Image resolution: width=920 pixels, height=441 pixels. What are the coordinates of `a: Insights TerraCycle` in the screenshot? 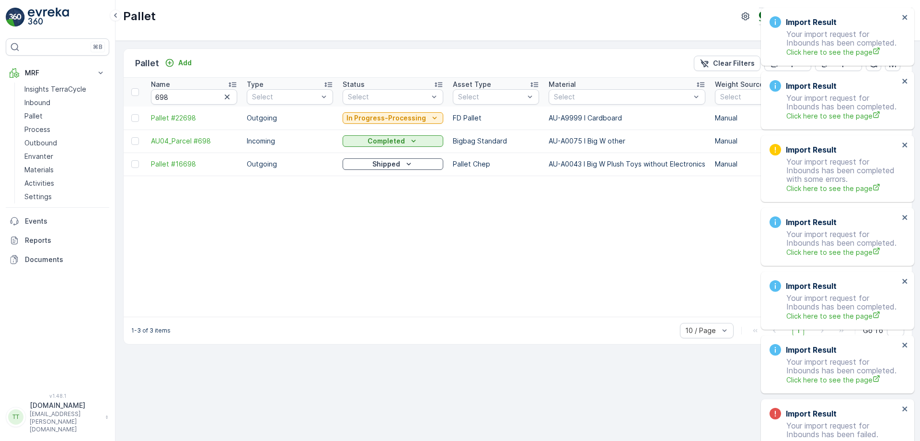 It's located at (65, 89).